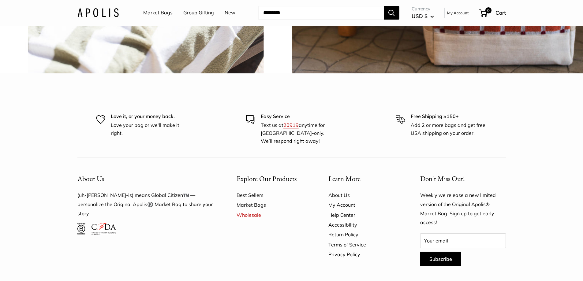 The image size is (583, 281). Describe the element at coordinates (423, 16) in the screenshot. I see `button: USD $` at that location.